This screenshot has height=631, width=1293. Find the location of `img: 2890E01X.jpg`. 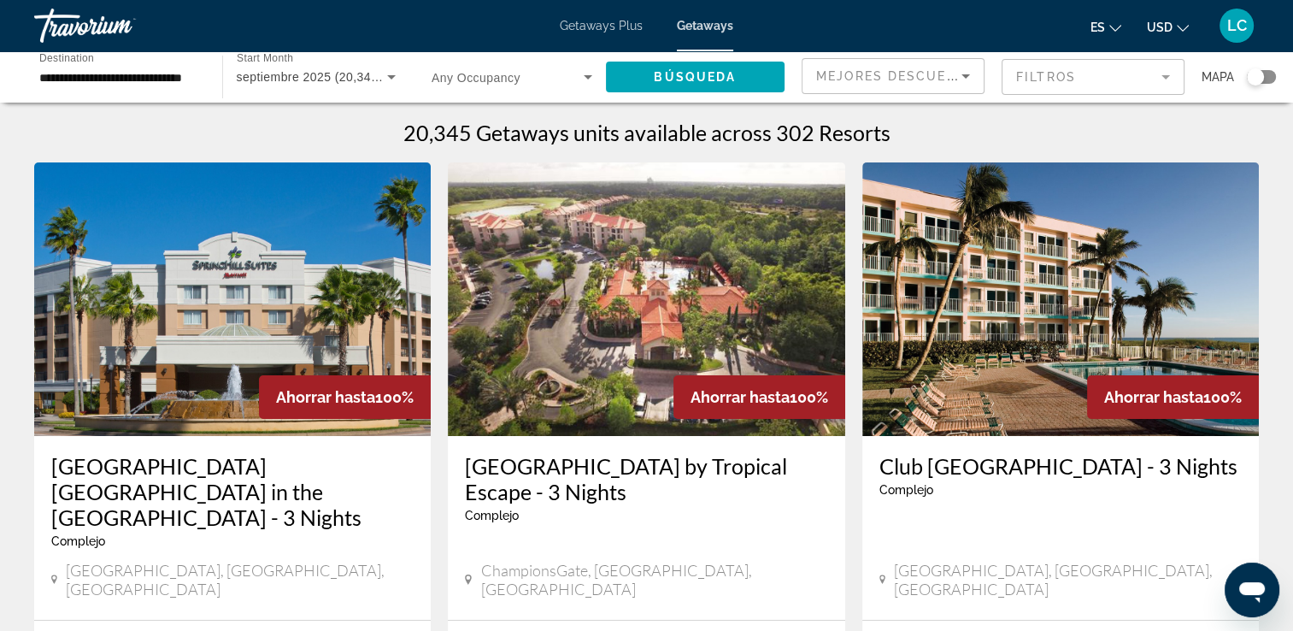

img: 2890E01X.jpg is located at coordinates (1060, 299).